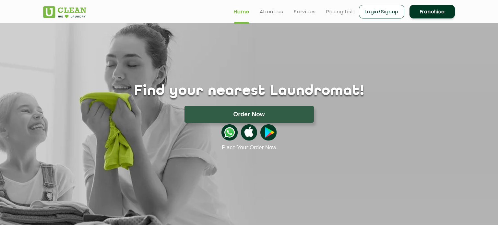 This screenshot has width=498, height=225. I want to click on a: Login/Signup, so click(381, 12).